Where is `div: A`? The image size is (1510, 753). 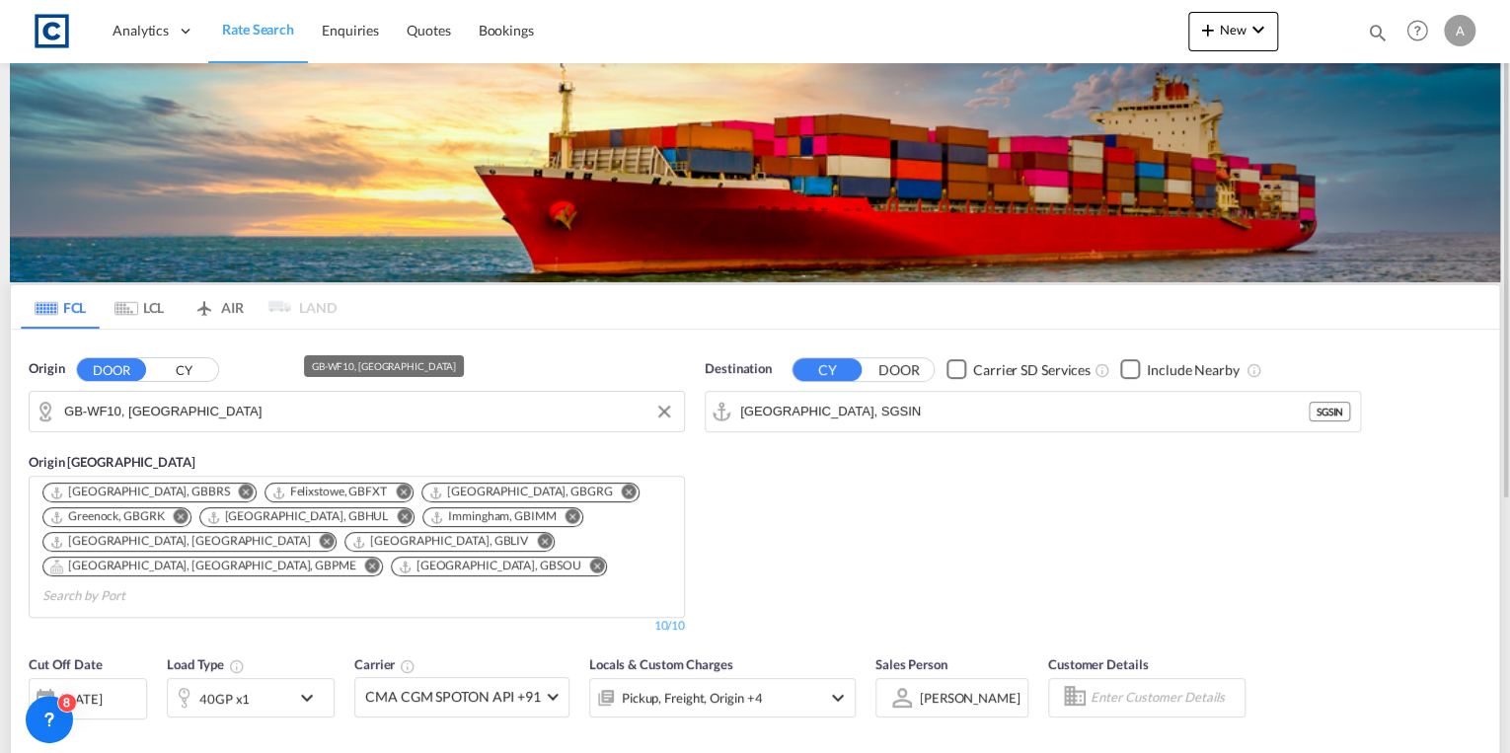 div: A is located at coordinates (1460, 31).